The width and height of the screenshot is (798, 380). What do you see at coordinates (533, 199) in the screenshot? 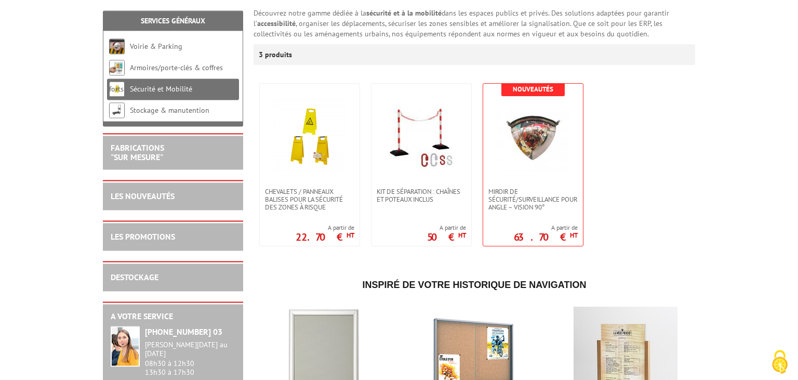
I see `a: Miroir de sécurité/surveillance pour angle – Vision 90°` at bounding box center [533, 199].